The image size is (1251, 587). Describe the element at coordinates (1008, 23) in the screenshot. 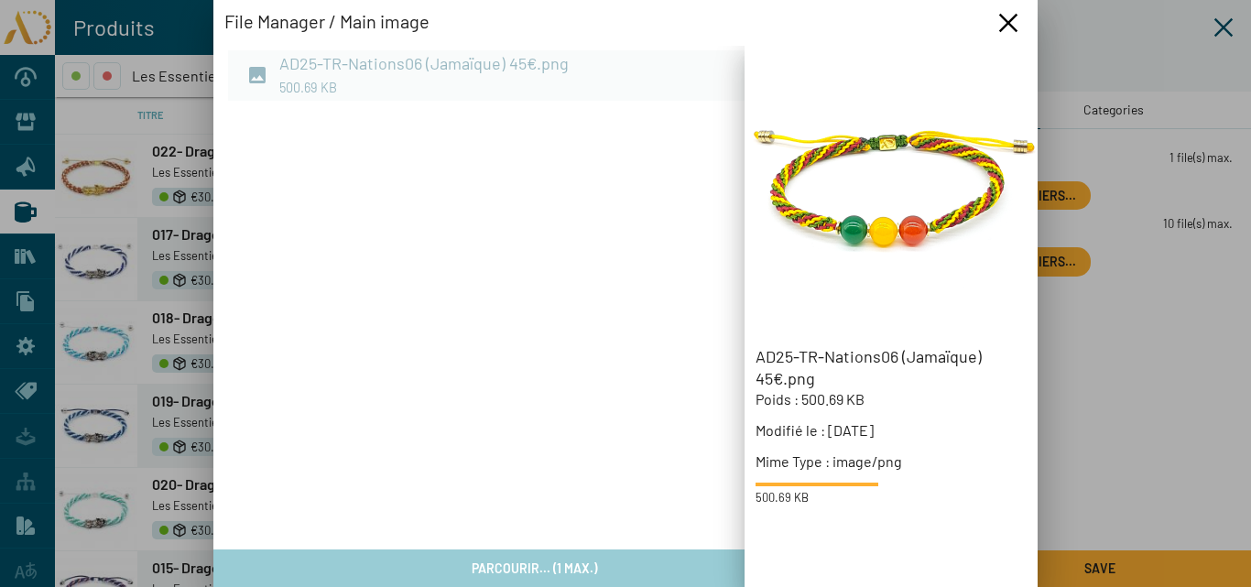

I see `mat-icon: Fermer la fenêtre` at that location.